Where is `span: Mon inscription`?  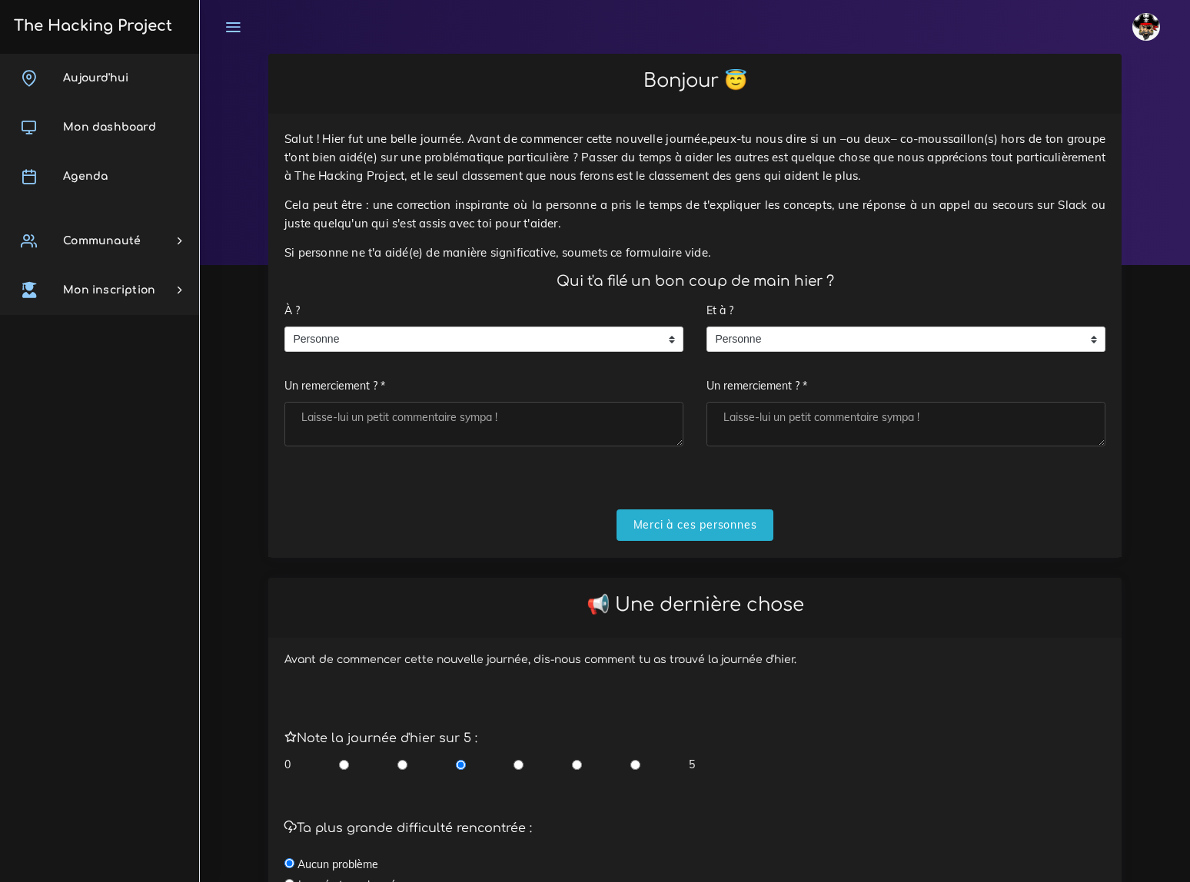
span: Mon inscription is located at coordinates (109, 290).